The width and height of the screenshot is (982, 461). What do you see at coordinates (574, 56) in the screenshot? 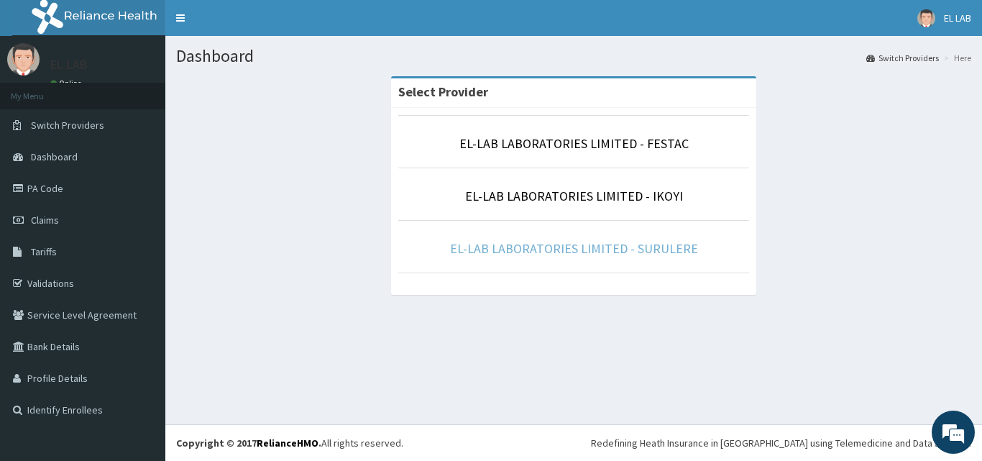
I see `h1: Dashboard` at bounding box center [574, 56].